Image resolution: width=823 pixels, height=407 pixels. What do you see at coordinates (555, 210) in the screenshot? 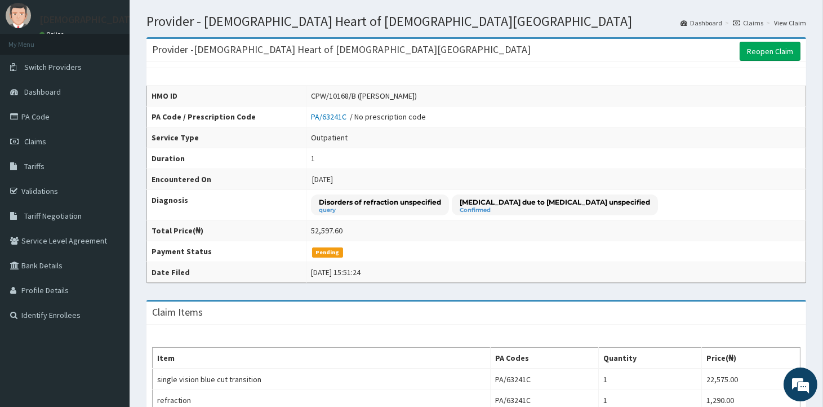
I see `small: Confirmed` at bounding box center [555, 210].